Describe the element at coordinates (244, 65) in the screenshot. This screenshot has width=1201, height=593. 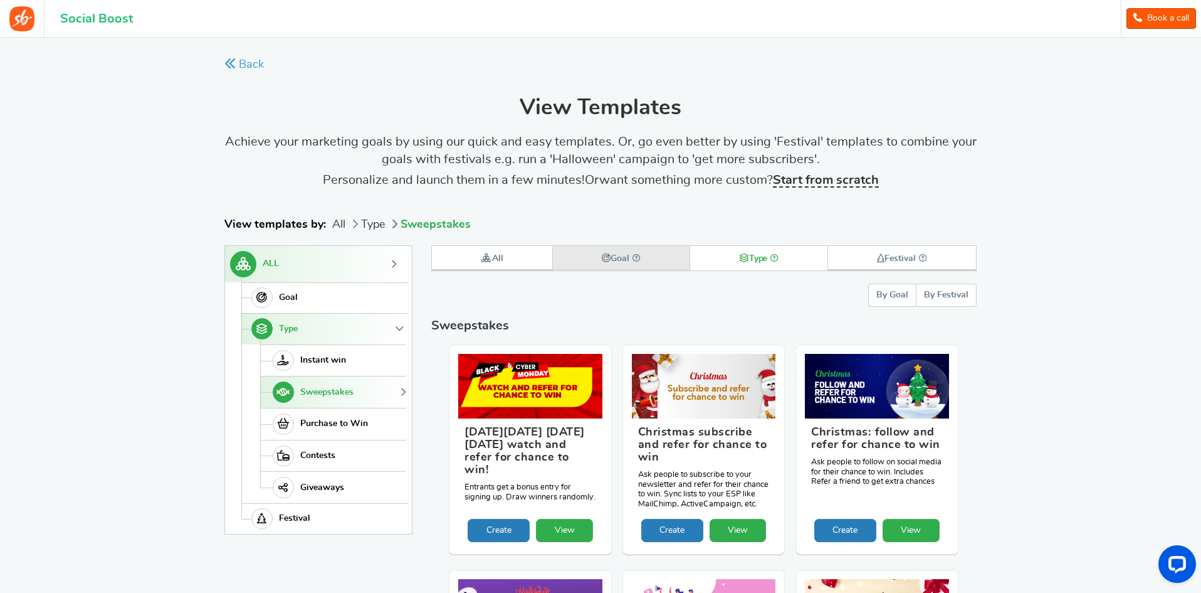
I see `a: Back` at that location.